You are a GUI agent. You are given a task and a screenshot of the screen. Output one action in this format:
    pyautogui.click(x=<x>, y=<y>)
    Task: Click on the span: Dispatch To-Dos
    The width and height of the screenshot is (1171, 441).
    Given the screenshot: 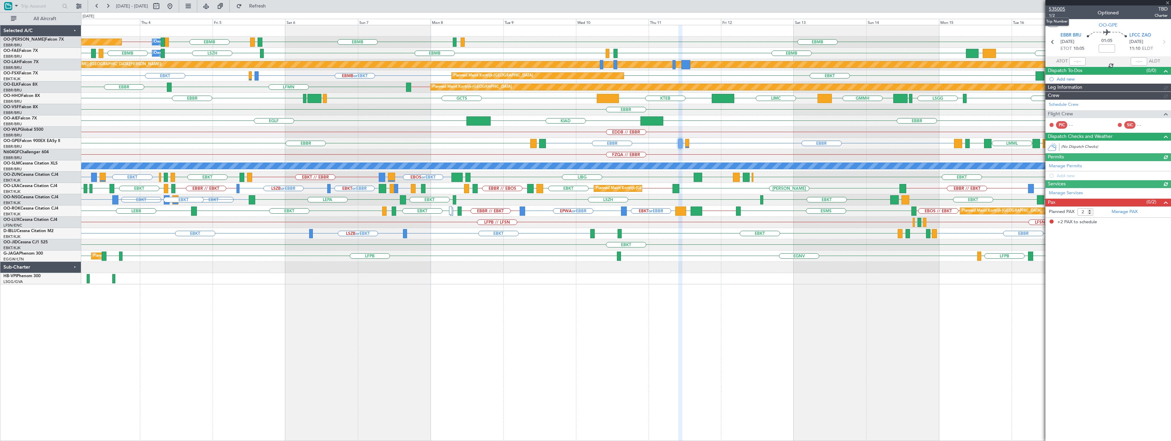 What is the action you would take?
    pyautogui.click(x=1065, y=71)
    